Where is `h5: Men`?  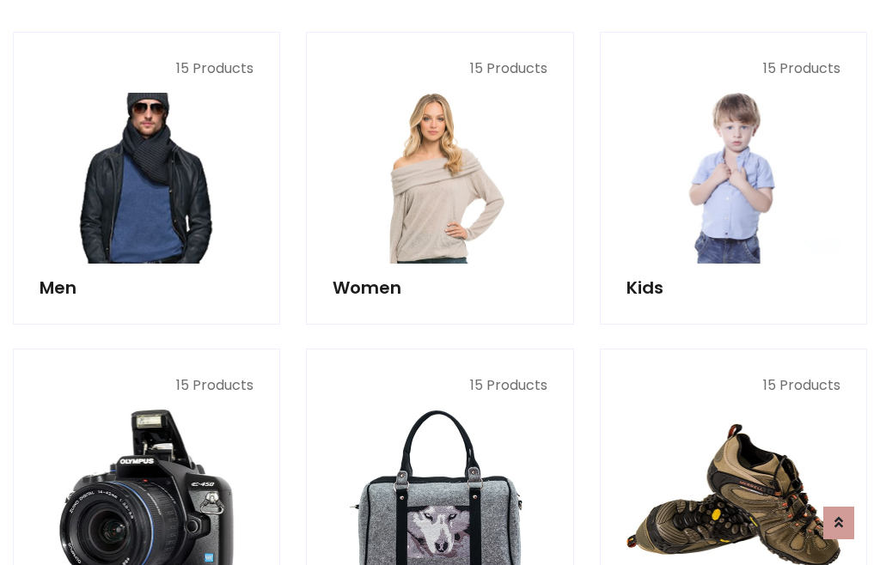 h5: Men is located at coordinates (146, 288).